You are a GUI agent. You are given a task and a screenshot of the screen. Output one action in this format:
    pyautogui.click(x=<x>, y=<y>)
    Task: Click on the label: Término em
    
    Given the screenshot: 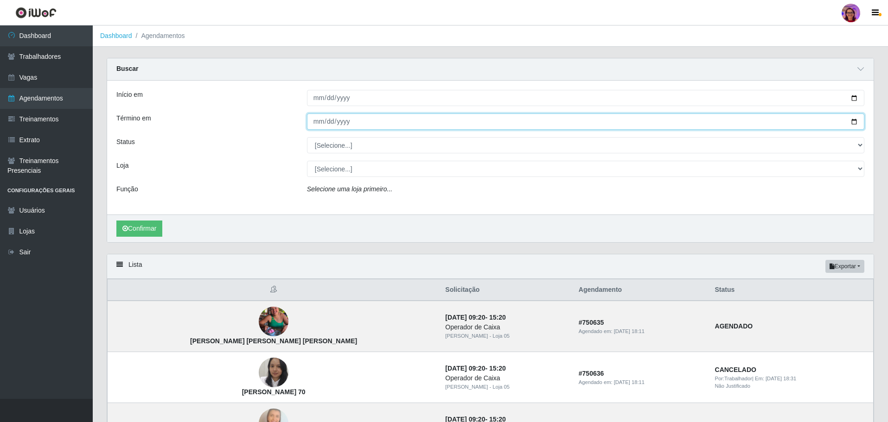 What is the action you would take?
    pyautogui.click(x=133, y=118)
    